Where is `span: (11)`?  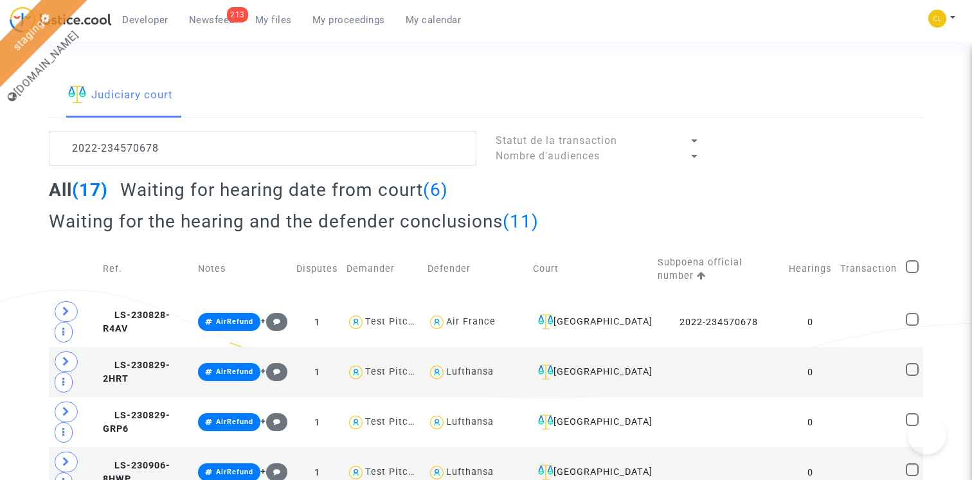
span: (11) is located at coordinates (520, 221).